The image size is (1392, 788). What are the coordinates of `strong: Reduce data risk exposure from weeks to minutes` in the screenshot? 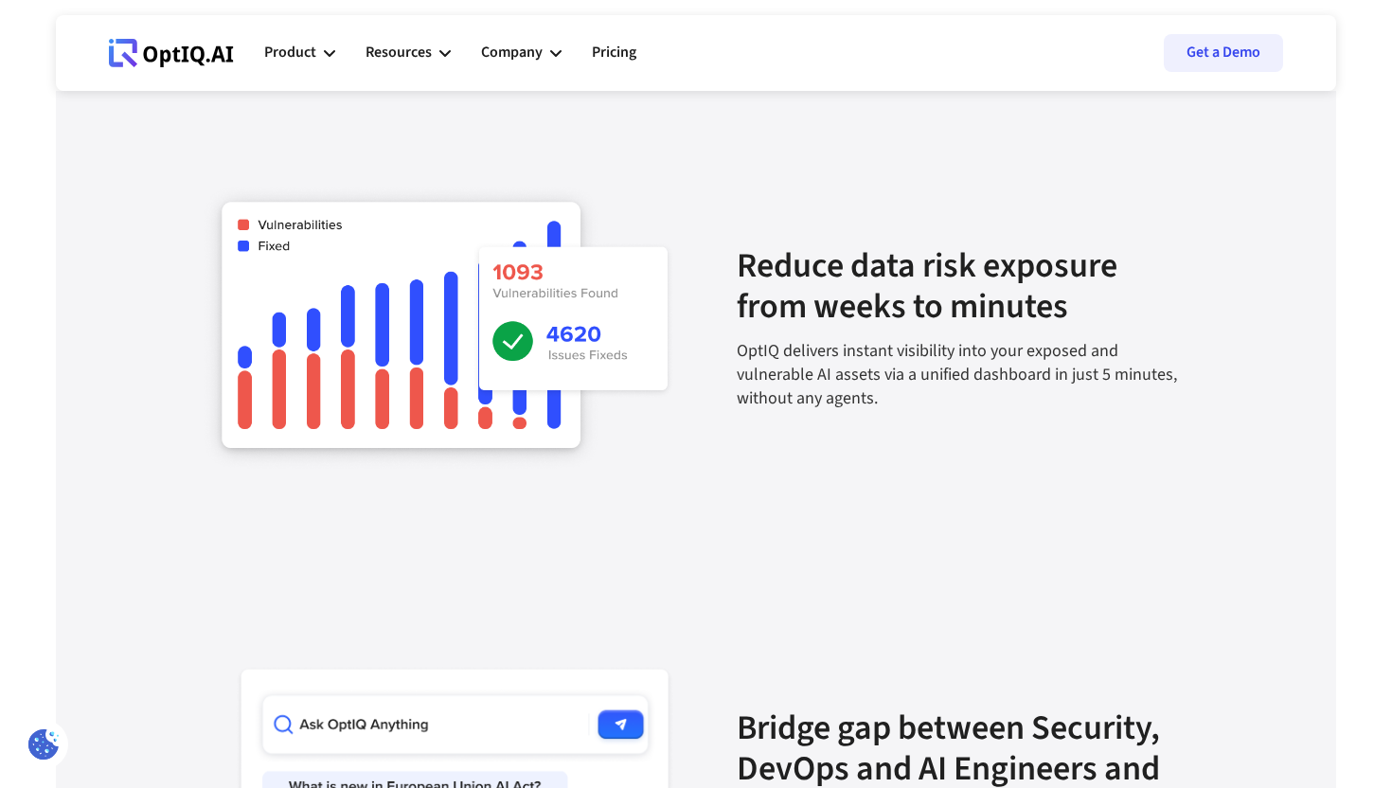 It's located at (927, 286).